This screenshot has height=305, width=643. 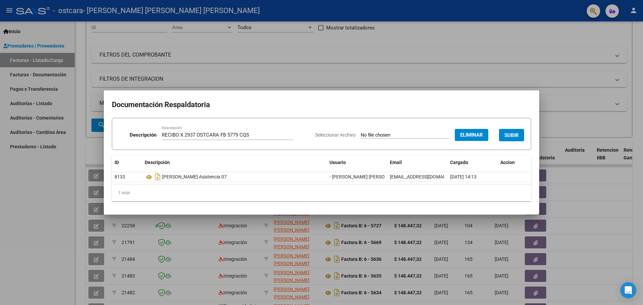 I want to click on datatable-header-cell: ID, so click(x=127, y=162).